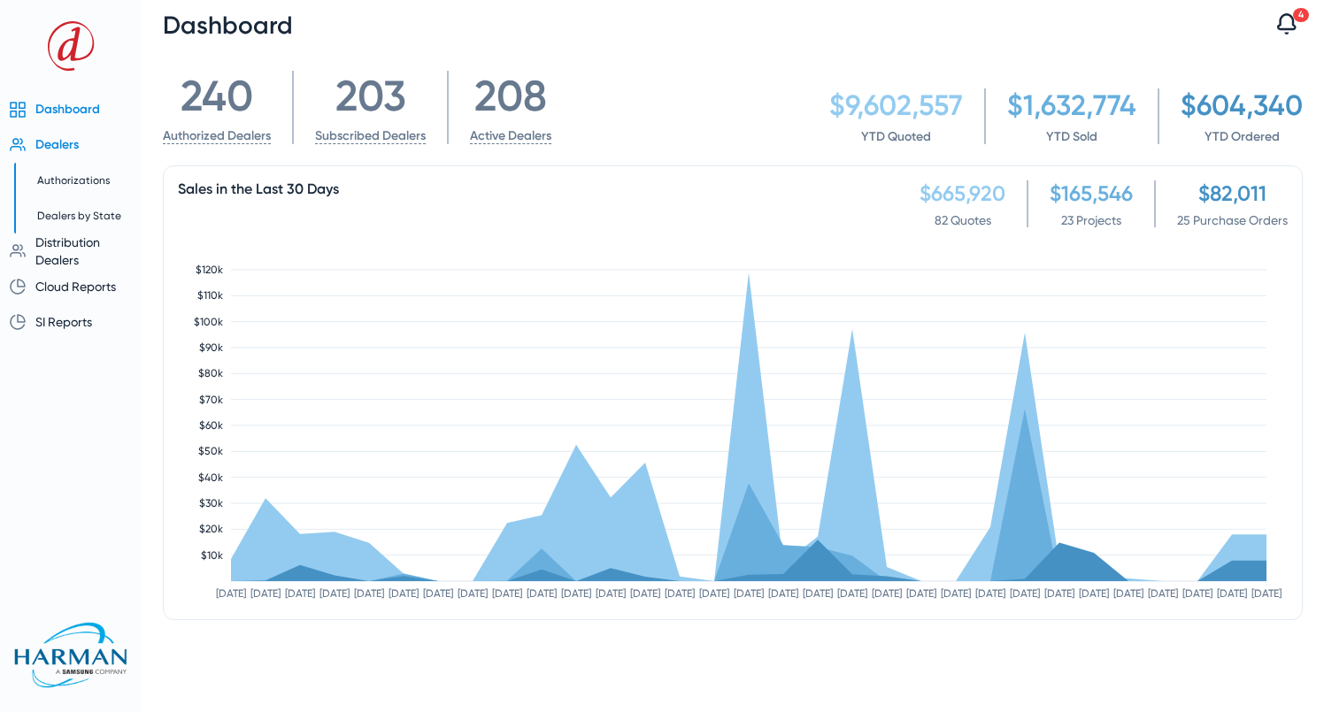 This screenshot has height=712, width=1324. I want to click on text: $110k, so click(210, 296).